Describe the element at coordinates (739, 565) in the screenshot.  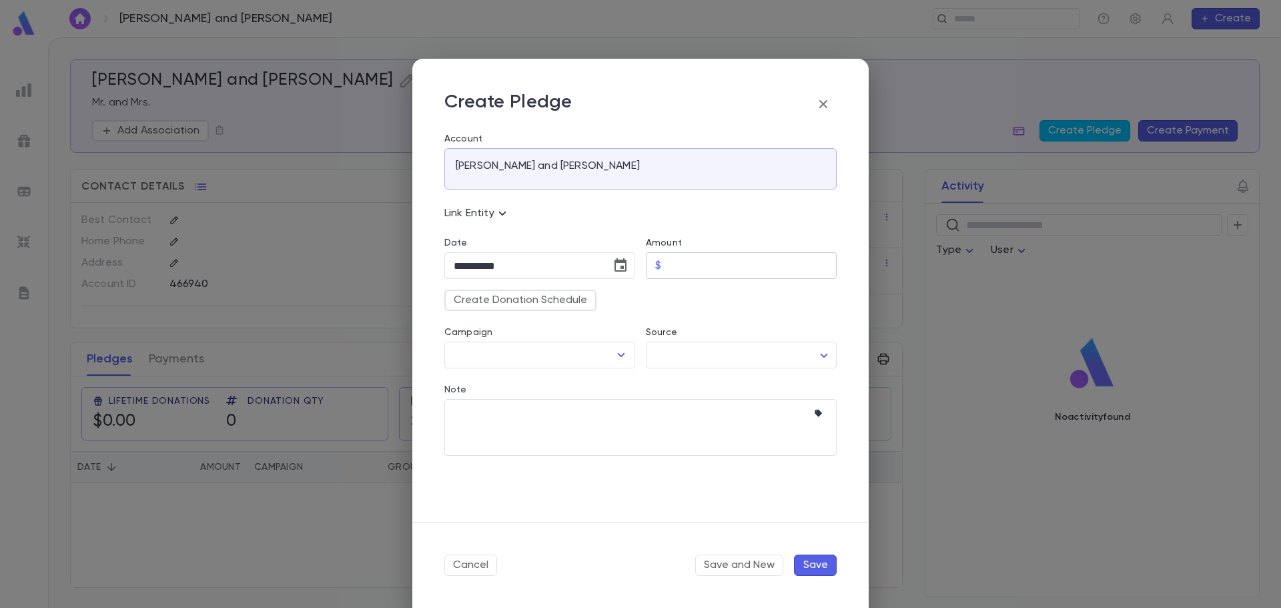
I see `button: Save and New` at that location.